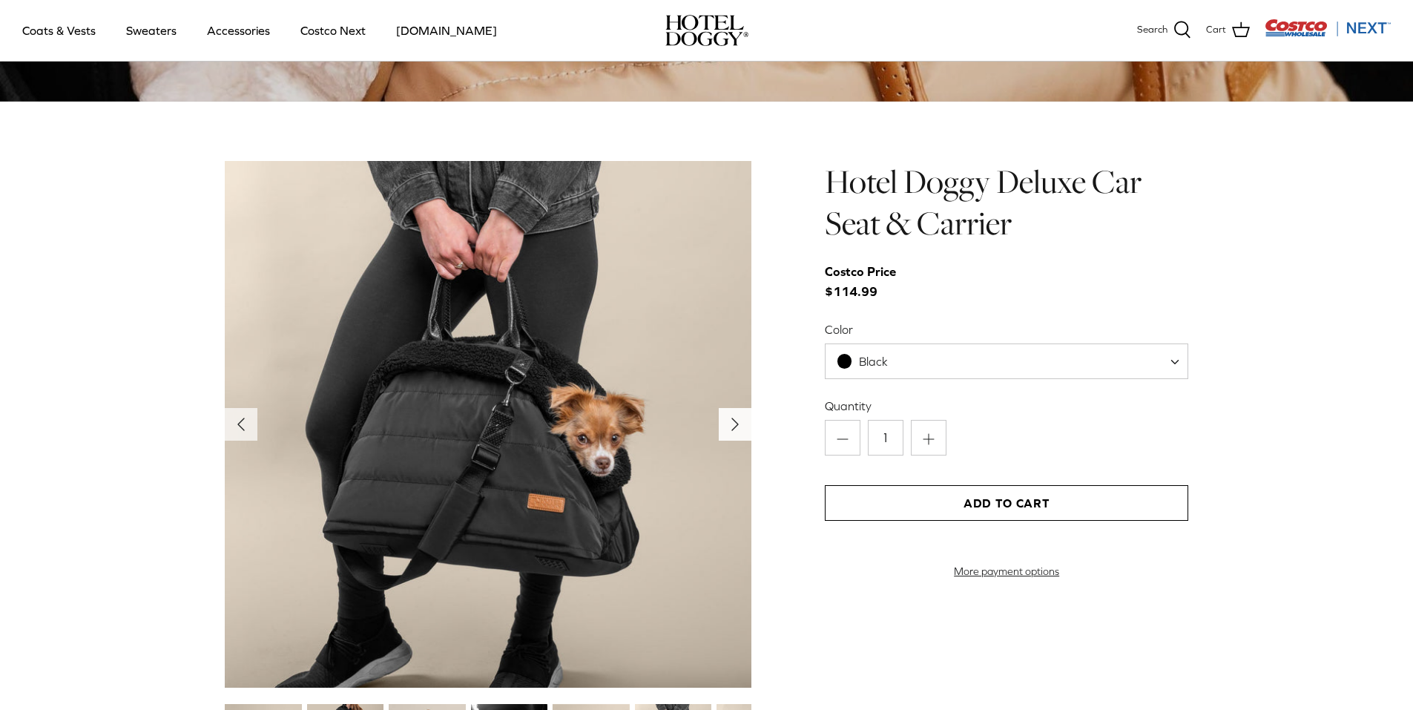 The width and height of the screenshot is (1413, 710). Describe the element at coordinates (735, 424) in the screenshot. I see `button: Next` at that location.